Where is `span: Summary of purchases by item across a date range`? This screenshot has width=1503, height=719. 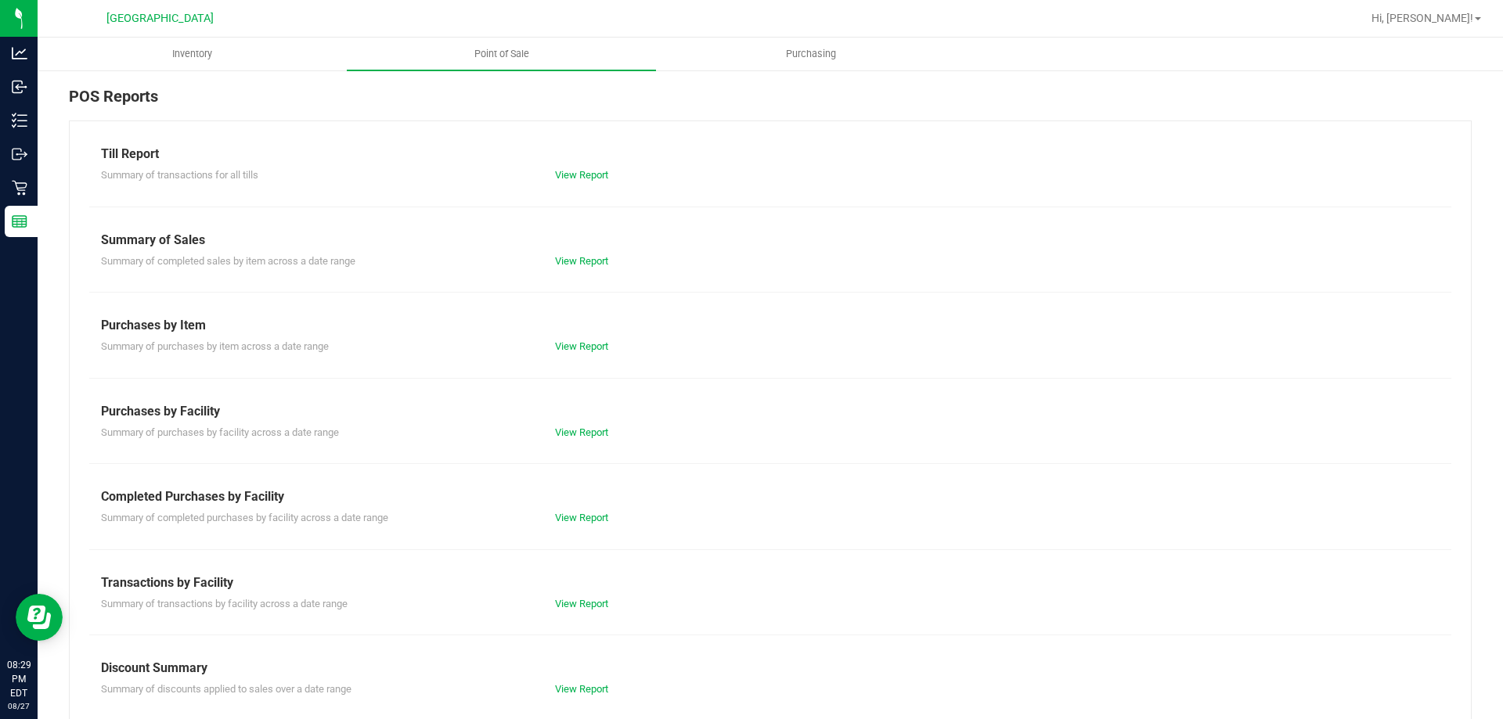
span: Summary of purchases by item across a date range is located at coordinates (214, 346).